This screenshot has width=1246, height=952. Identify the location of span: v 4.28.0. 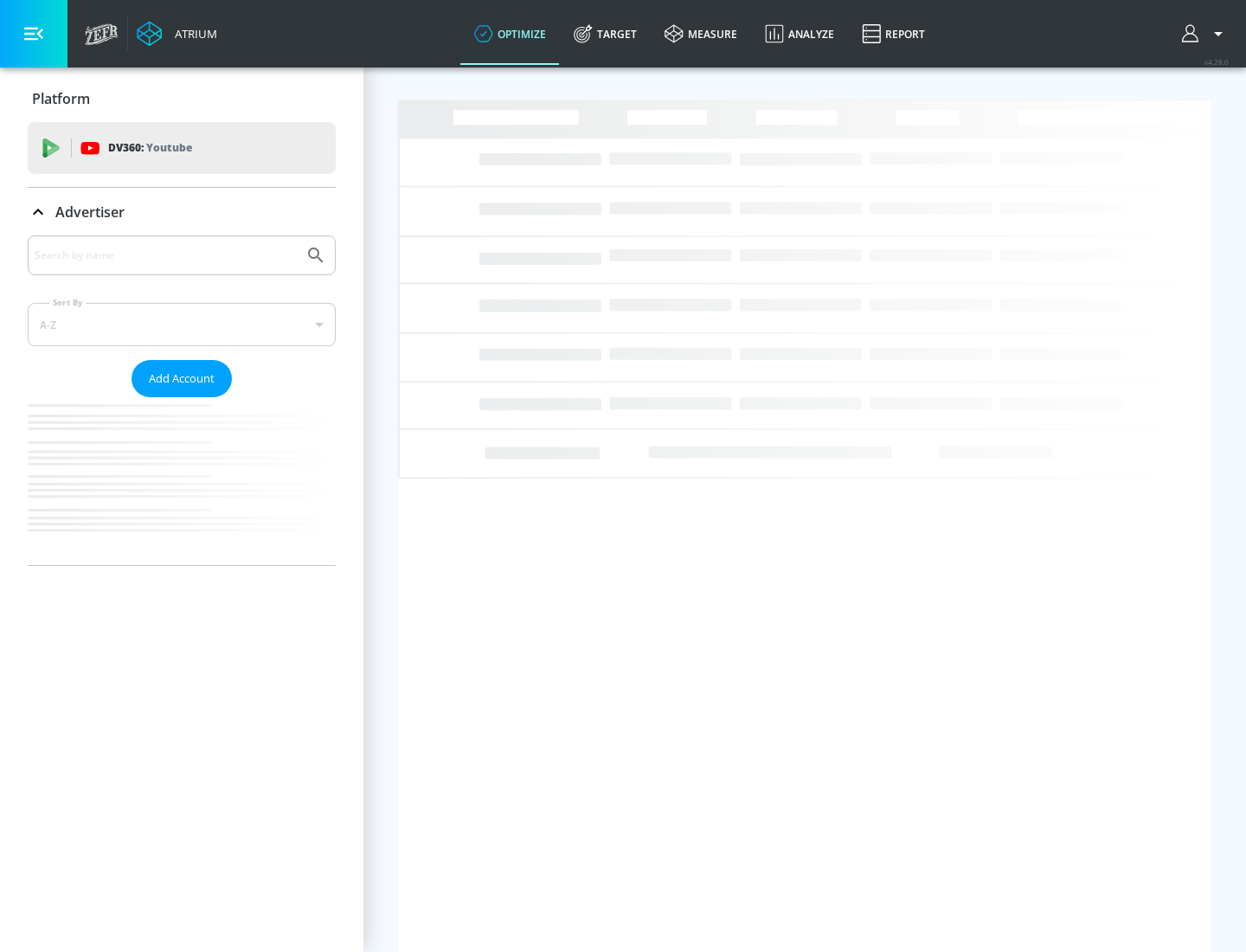
(1217, 62).